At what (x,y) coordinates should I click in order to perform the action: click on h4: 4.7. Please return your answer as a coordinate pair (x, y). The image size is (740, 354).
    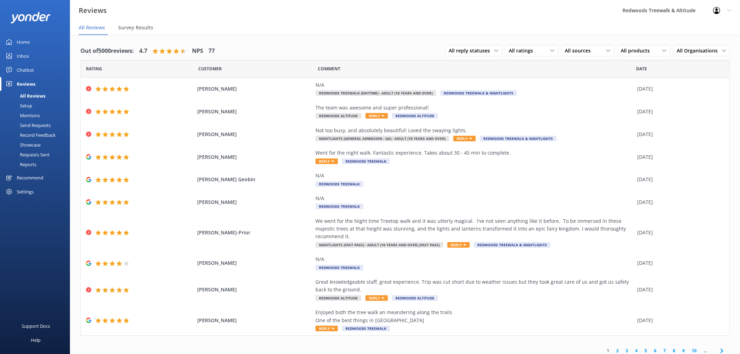
    Looking at the image, I should click on (143, 51).